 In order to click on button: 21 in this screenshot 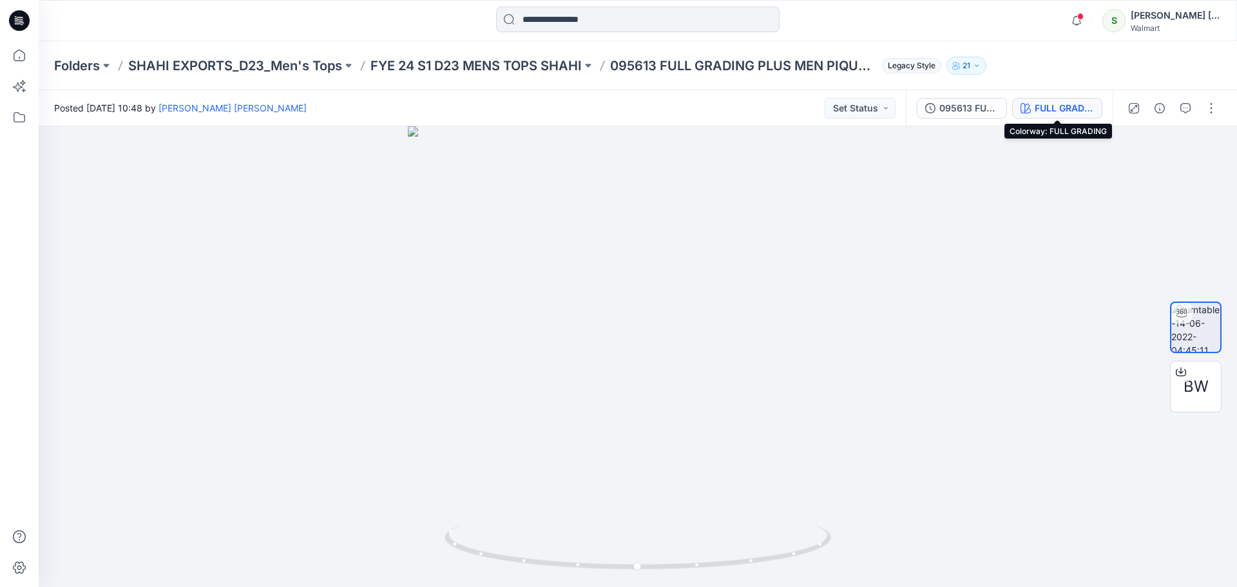, I will do `click(966, 66)`.